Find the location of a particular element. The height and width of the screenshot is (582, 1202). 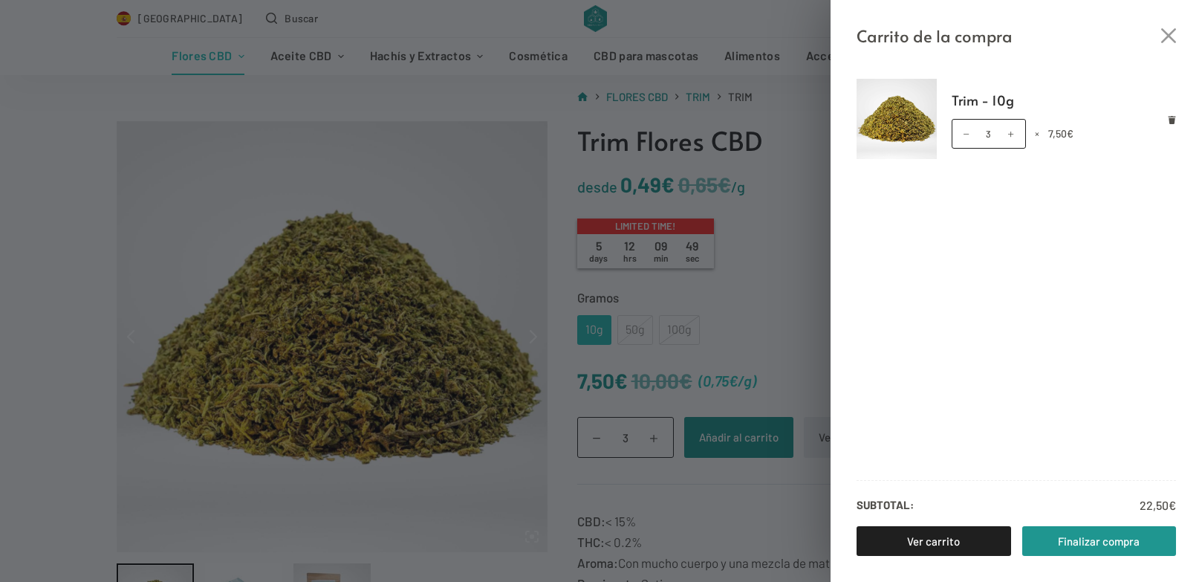

button: Cerrar el cajón del carrito is located at coordinates (1169, 36).